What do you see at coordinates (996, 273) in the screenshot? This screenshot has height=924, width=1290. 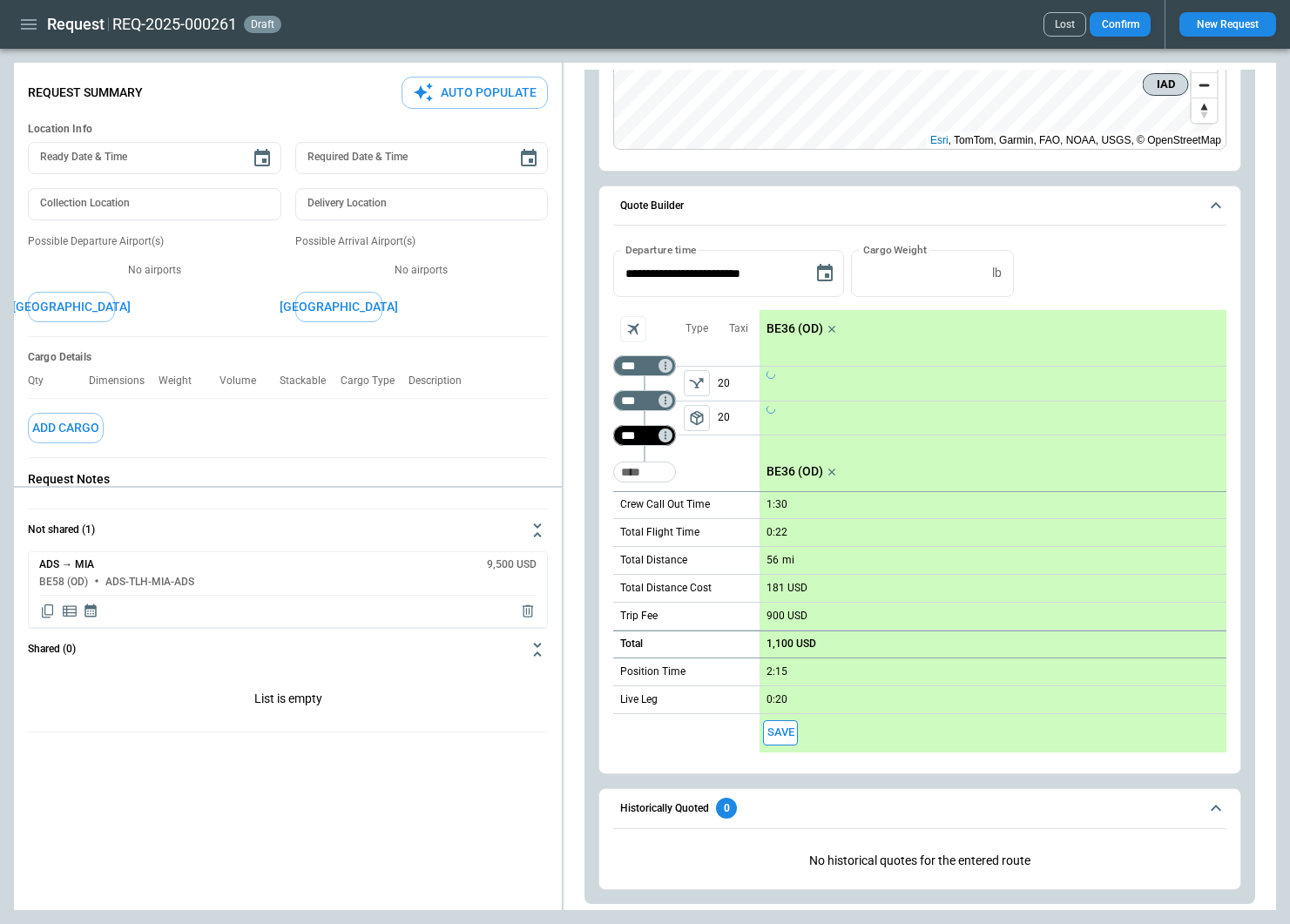 I see `p: lb` at bounding box center [996, 273].